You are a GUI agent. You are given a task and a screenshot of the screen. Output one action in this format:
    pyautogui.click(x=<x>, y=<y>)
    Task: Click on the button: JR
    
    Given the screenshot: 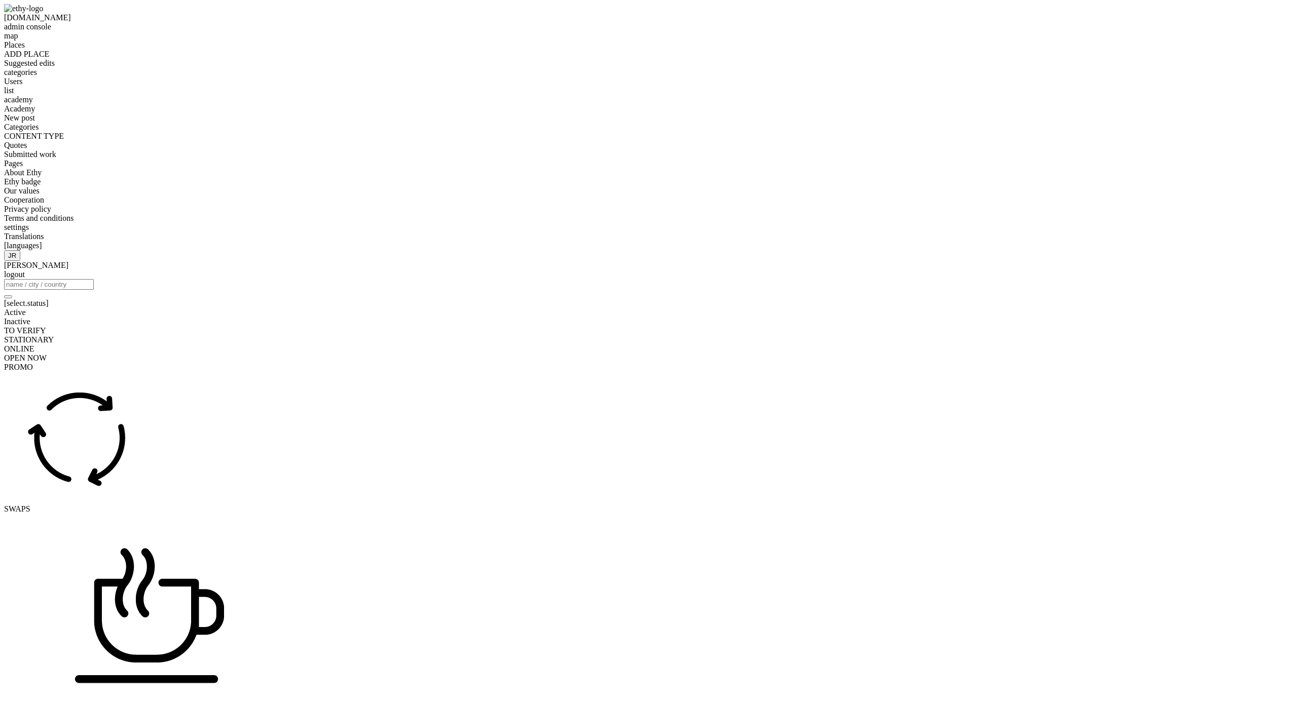 What is the action you would take?
    pyautogui.click(x=12, y=255)
    